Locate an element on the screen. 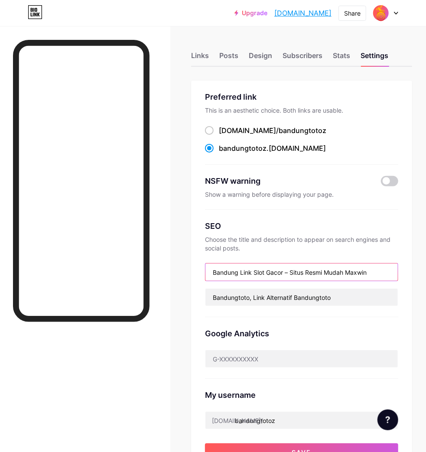  a: Upgrade is located at coordinates (251, 13).